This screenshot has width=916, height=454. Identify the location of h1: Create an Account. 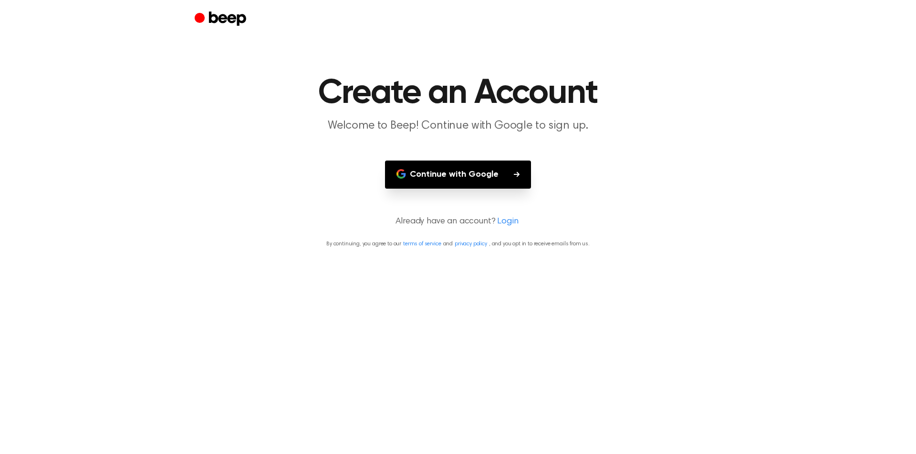
(458, 93).